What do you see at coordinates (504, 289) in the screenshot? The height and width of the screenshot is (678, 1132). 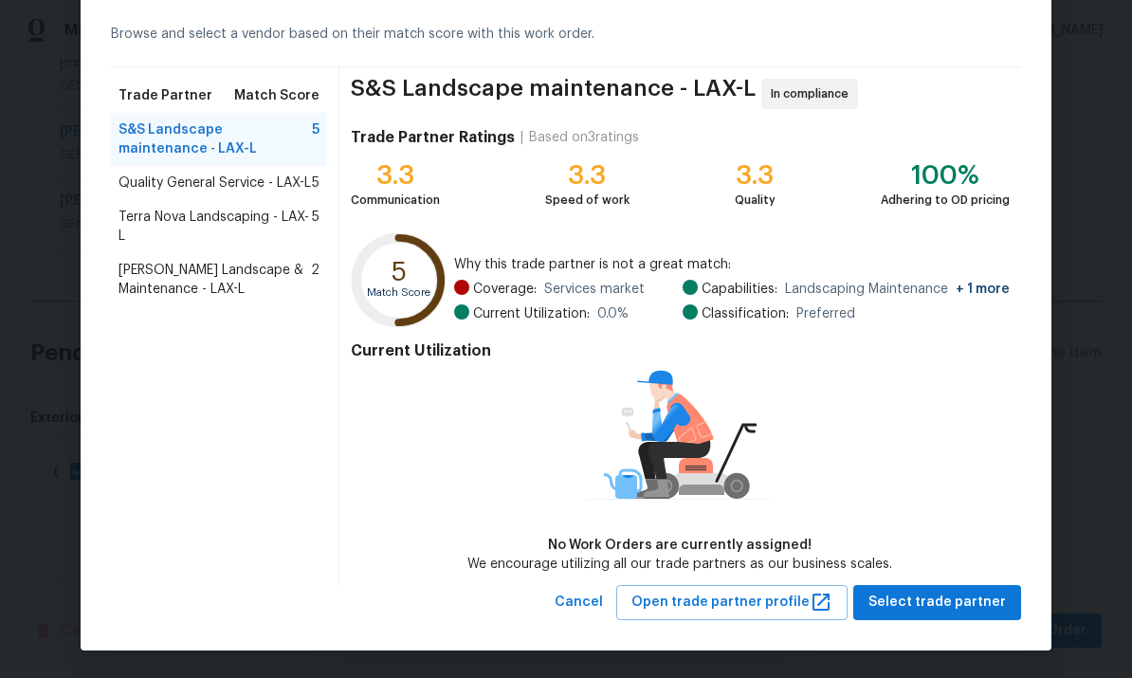 I see `span: Coverage:` at bounding box center [504, 289].